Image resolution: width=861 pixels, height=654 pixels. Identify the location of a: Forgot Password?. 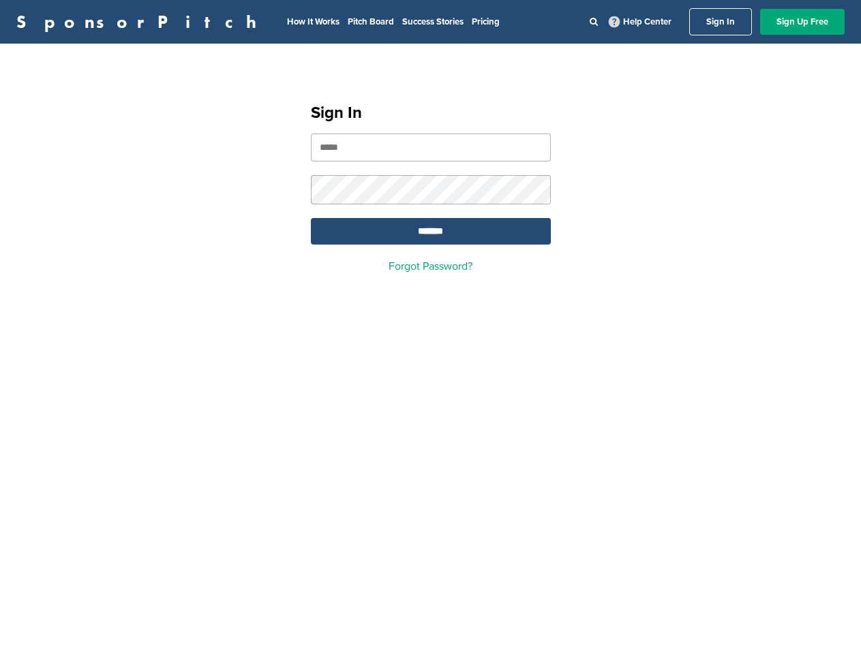
(430, 266).